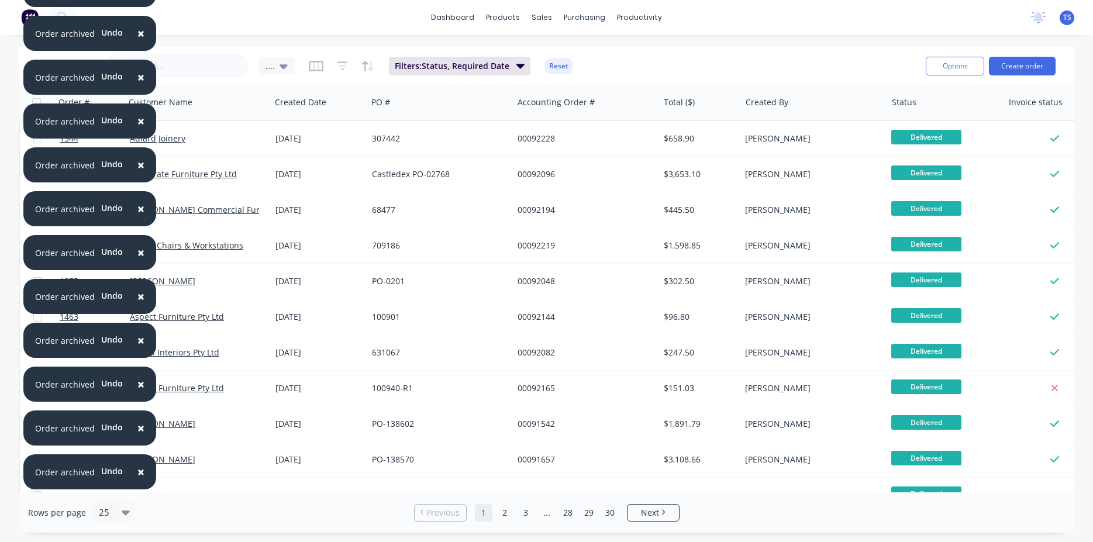  Describe the element at coordinates (698, 388) in the screenshot. I see `div: $151.03` at that location.